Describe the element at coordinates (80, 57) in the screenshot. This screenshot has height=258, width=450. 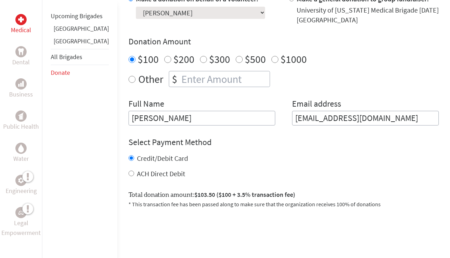
I see `li: All Brigades` at that location.